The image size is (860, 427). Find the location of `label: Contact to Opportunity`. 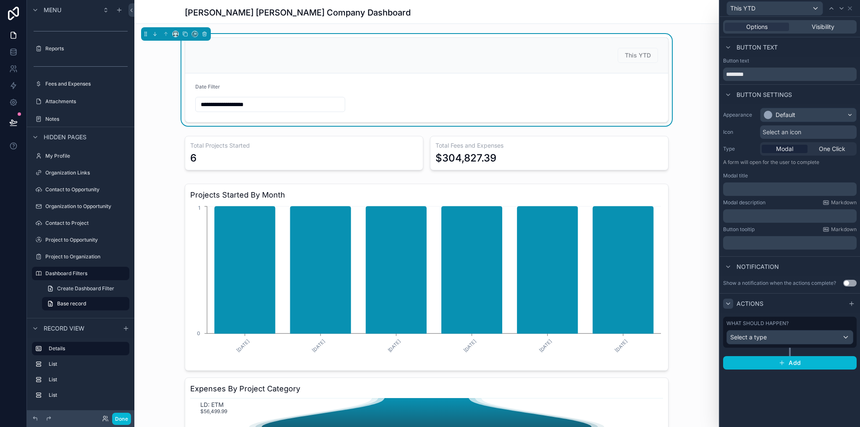

label: Contact to Opportunity is located at coordinates (86, 190).